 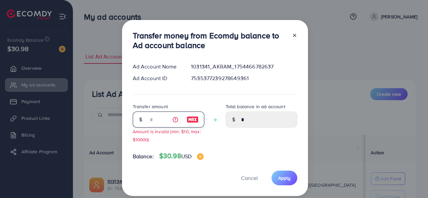 I want to click on span: Cancel, so click(x=249, y=178).